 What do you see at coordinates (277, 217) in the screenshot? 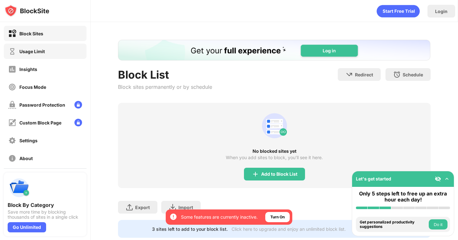
I see `div: Turn On` at bounding box center [277, 217].